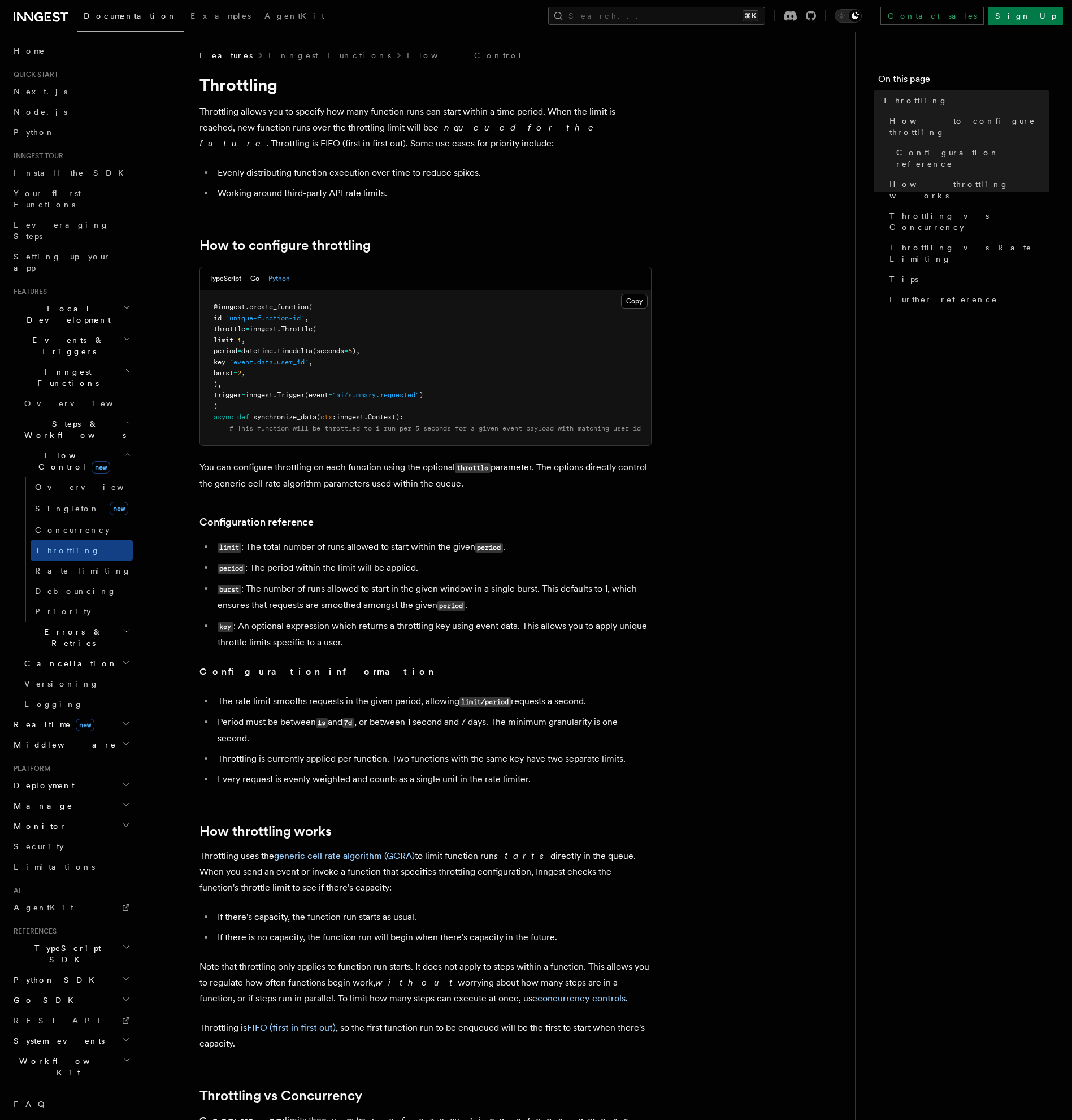 The image size is (1072, 1120). Describe the element at coordinates (77, 549) in the screenshot. I see `div: Flow Controlnew` at that location.